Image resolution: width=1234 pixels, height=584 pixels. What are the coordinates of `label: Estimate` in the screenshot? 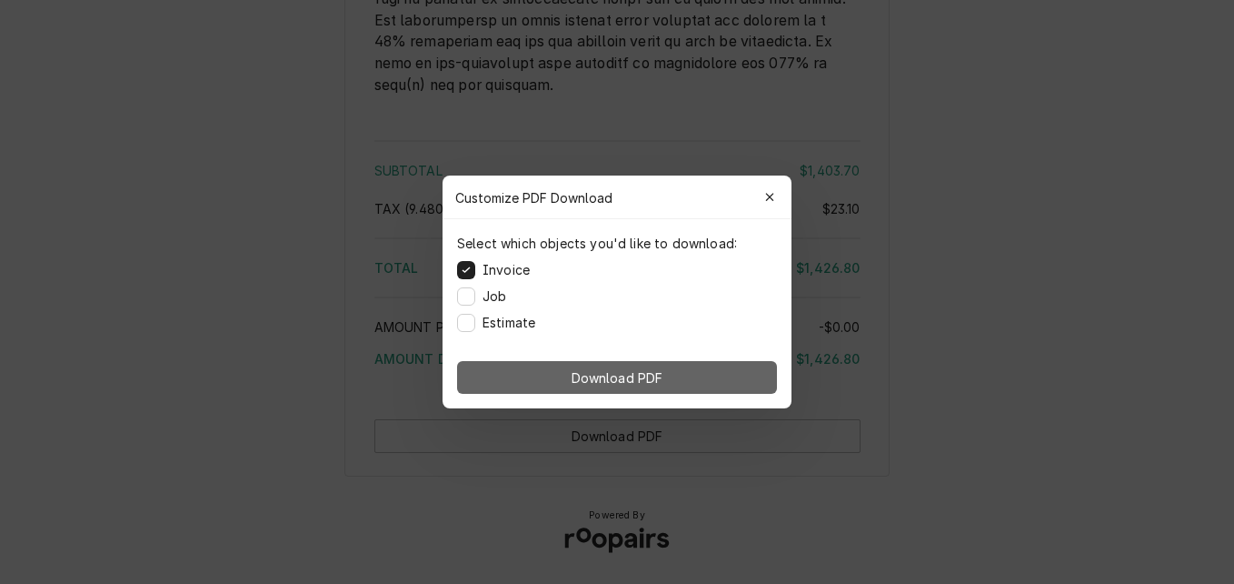 It's located at (509, 322).